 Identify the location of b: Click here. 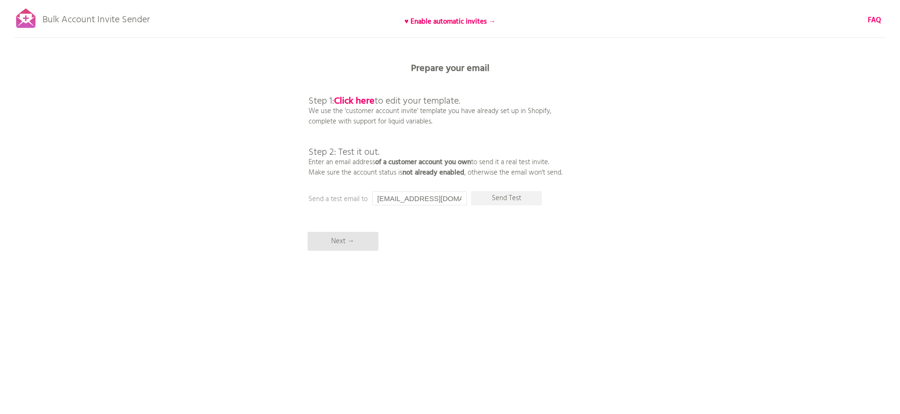
(354, 101).